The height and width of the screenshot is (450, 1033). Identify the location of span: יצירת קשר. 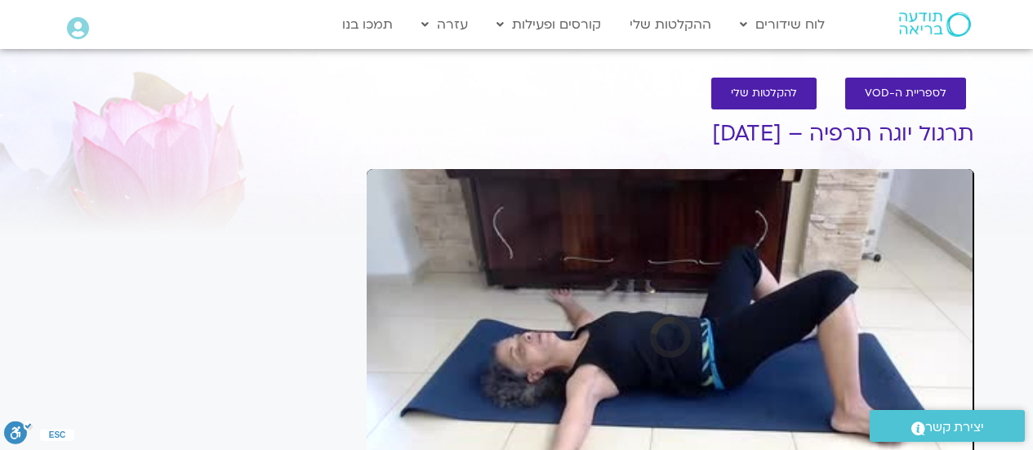
(954, 427).